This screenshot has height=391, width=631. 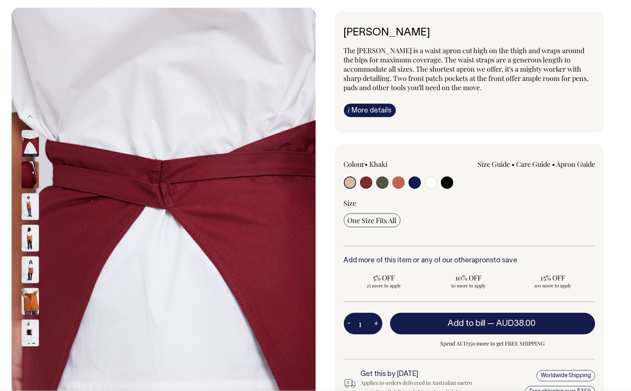 What do you see at coordinates (469, 261) in the screenshot?
I see `h6: Add more of this item or any of our other to save` at bounding box center [469, 261].